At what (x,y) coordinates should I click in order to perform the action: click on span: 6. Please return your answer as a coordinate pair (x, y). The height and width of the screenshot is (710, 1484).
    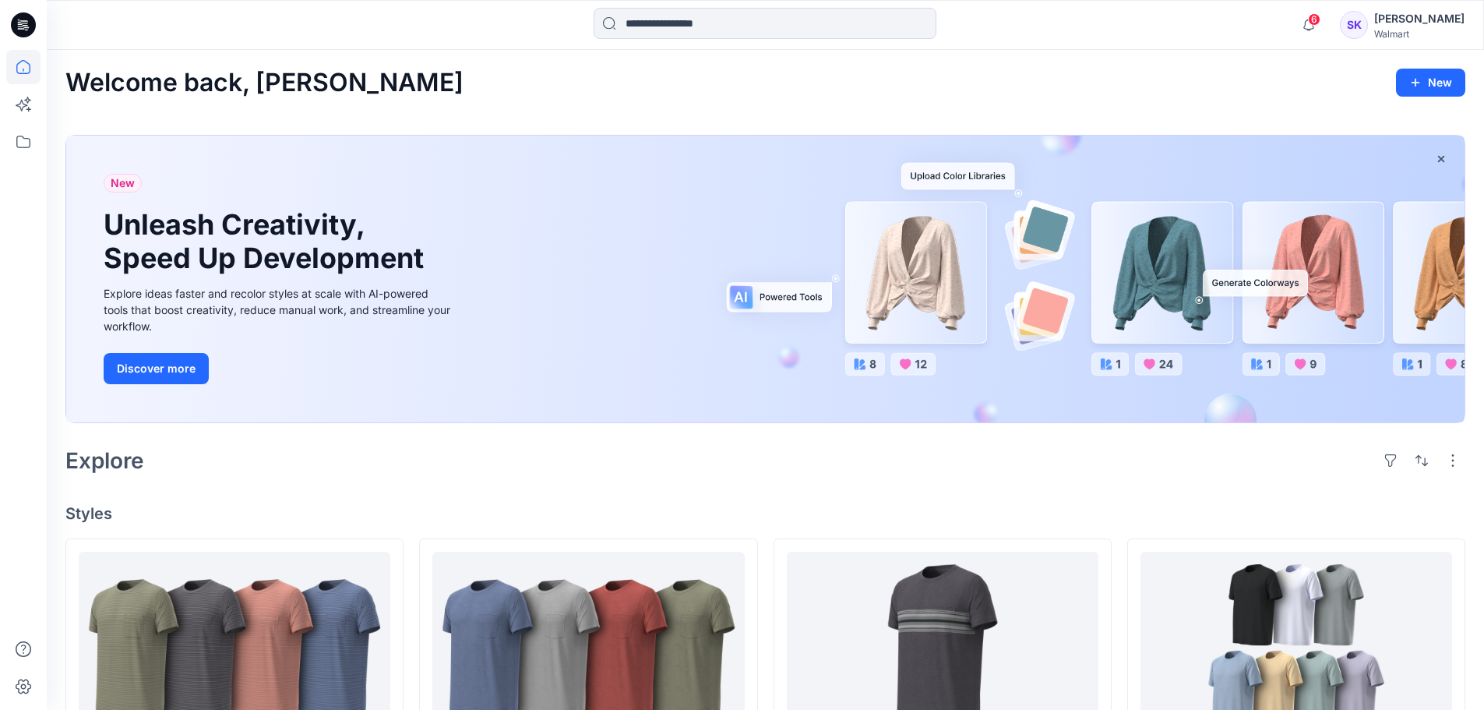
    Looking at the image, I should click on (1314, 19).